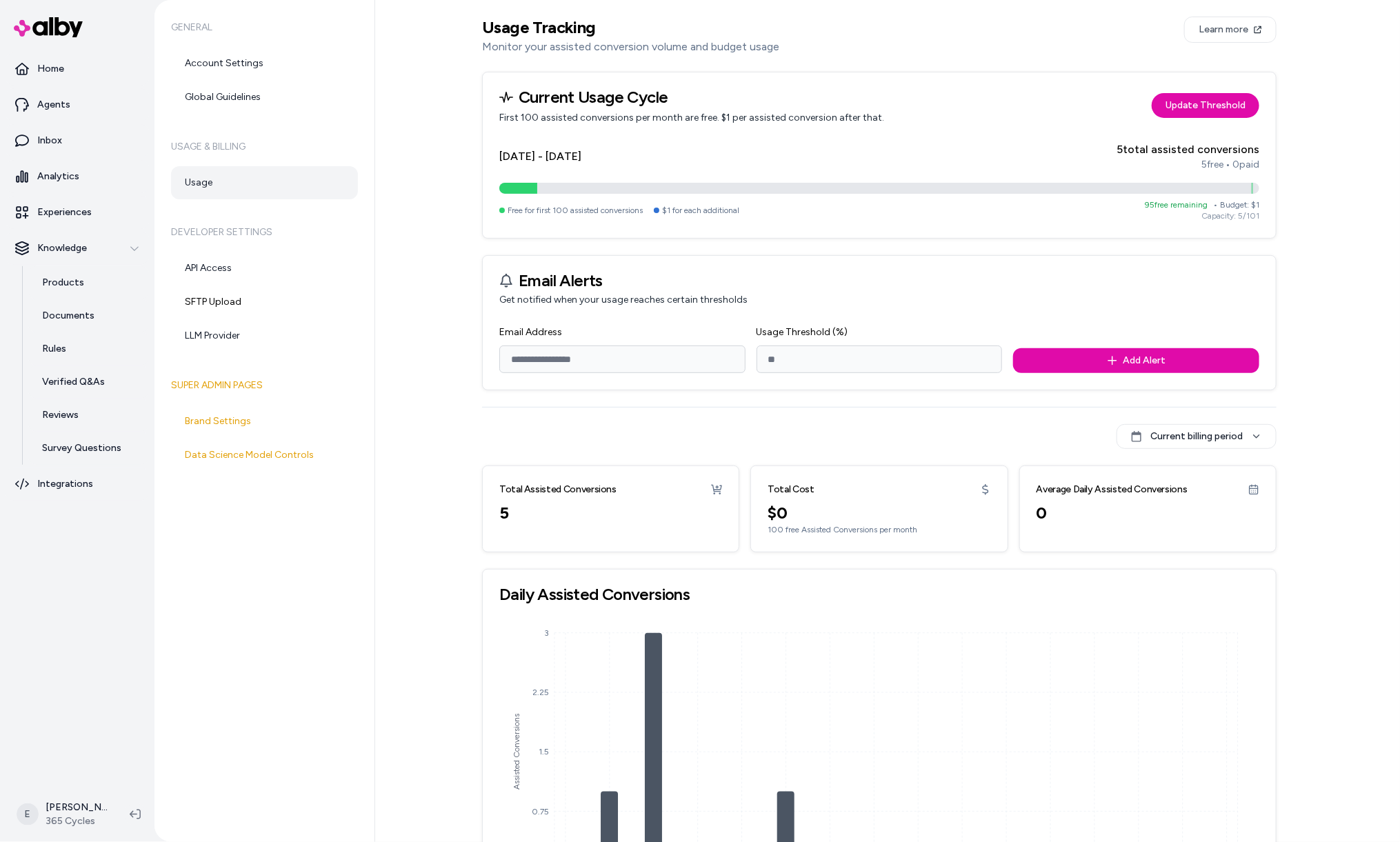  I want to click on a: Analytics, so click(77, 176).